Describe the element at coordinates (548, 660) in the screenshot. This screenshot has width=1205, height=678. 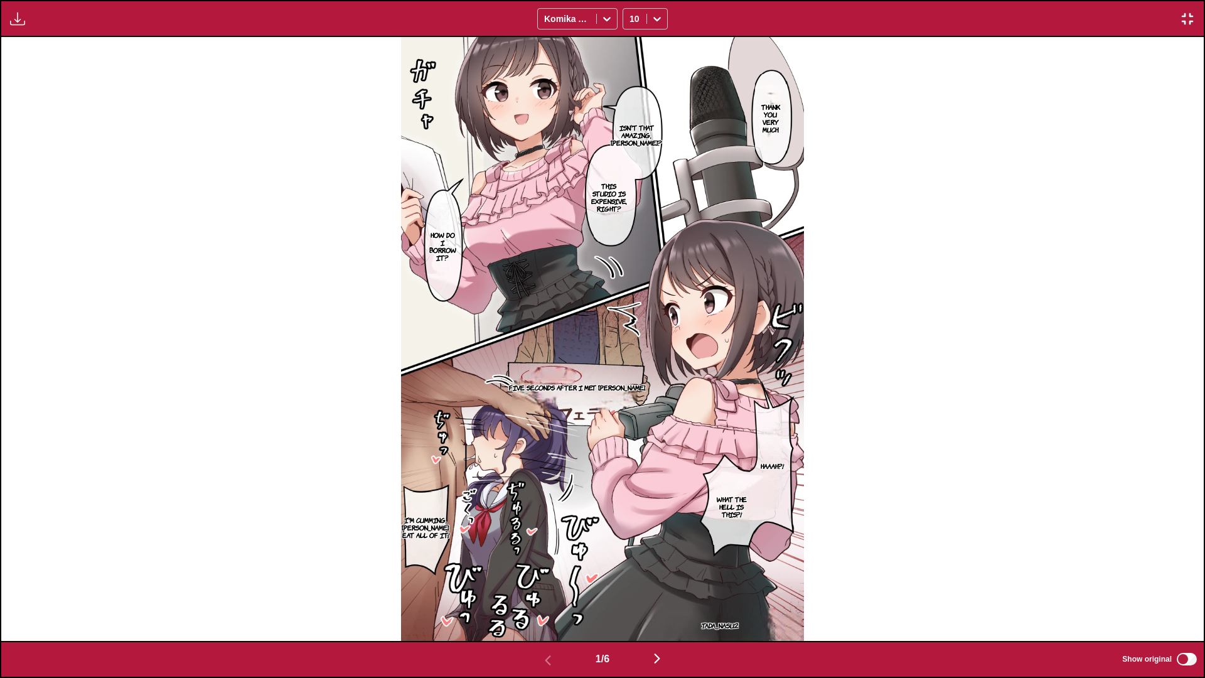
I see `img: Previous page` at that location.